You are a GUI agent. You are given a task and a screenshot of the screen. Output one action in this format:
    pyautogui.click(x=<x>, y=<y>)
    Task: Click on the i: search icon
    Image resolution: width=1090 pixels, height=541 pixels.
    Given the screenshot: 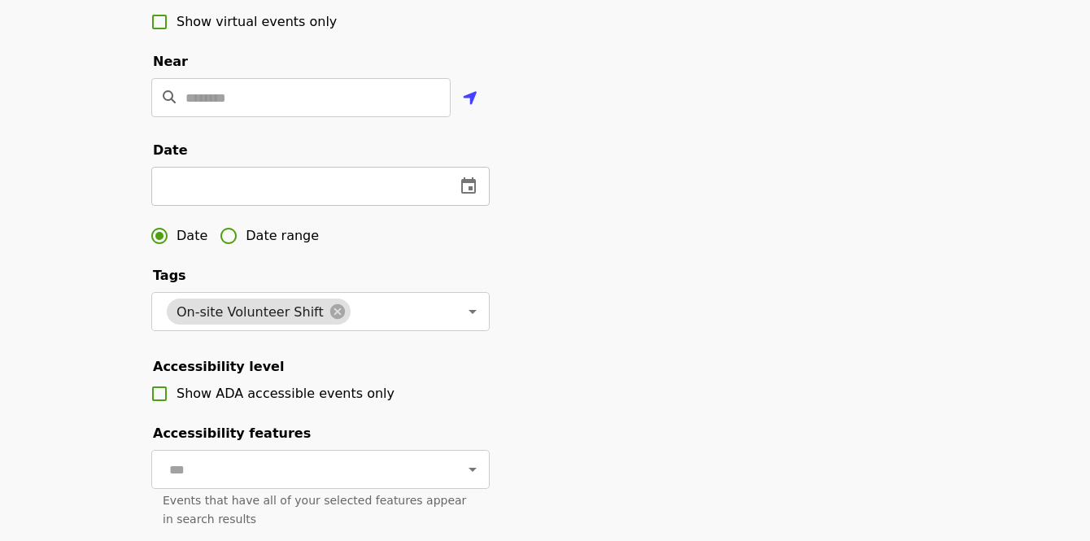 What is the action you would take?
    pyautogui.click(x=169, y=97)
    